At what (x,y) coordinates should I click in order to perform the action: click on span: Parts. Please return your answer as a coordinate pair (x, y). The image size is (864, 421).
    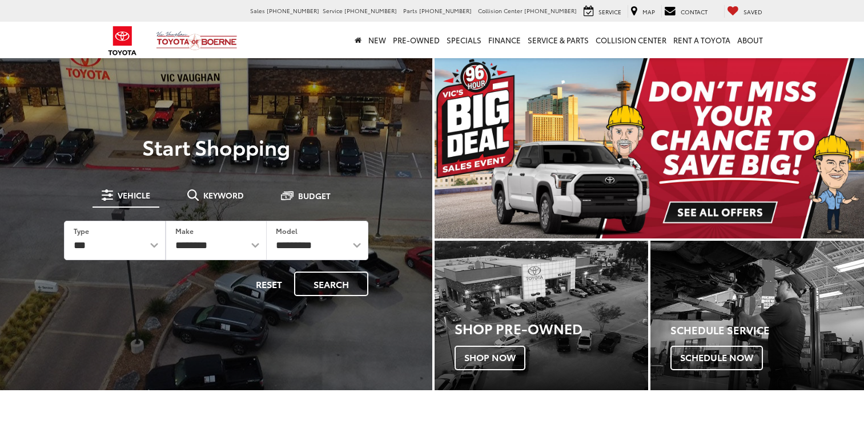
    Looking at the image, I should click on (410, 10).